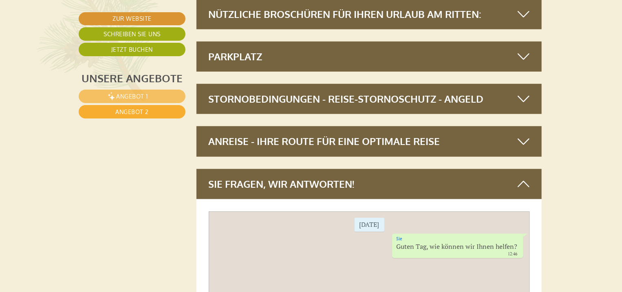 The image size is (622, 292). What do you see at coordinates (248, 27) in the screenshot?
I see `div: Sie` at bounding box center [248, 27].